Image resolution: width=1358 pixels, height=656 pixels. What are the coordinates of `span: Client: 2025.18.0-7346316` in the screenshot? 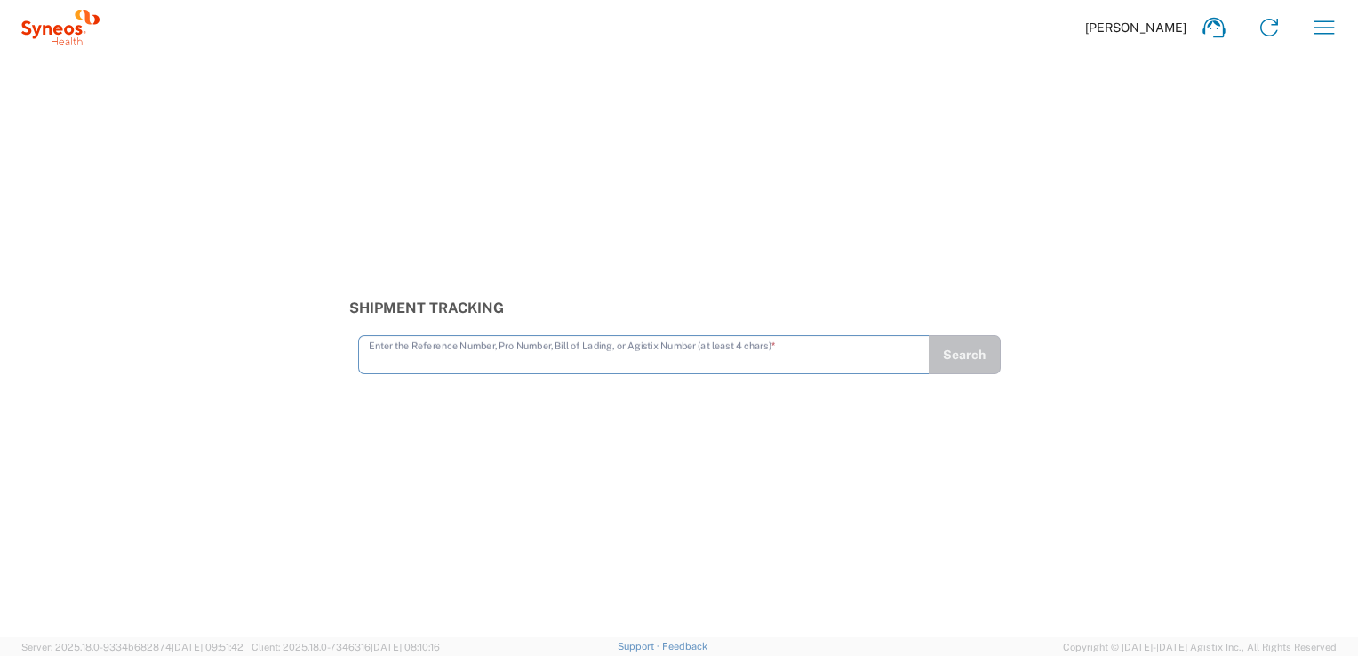 It's located at (346, 647).